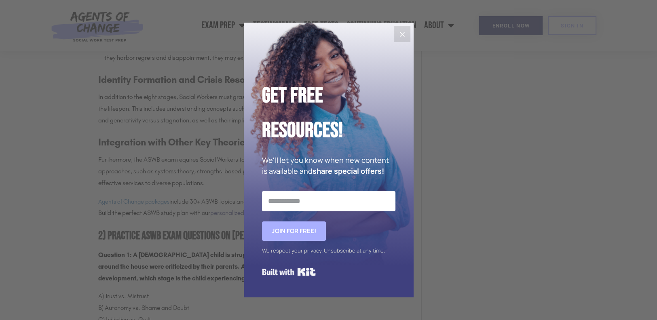 This screenshot has height=320, width=657. I want to click on button: Join for FREE!, so click(294, 231).